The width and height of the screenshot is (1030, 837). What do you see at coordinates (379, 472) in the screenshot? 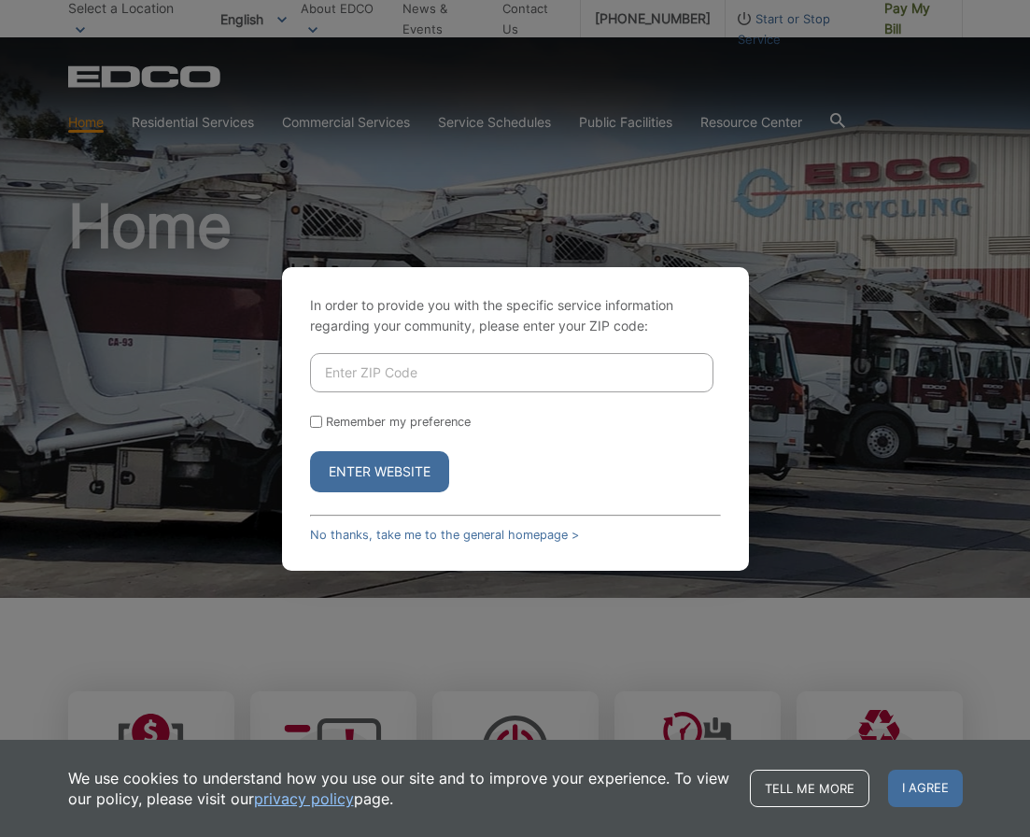
I see `button: Enter Website` at bounding box center [379, 472].